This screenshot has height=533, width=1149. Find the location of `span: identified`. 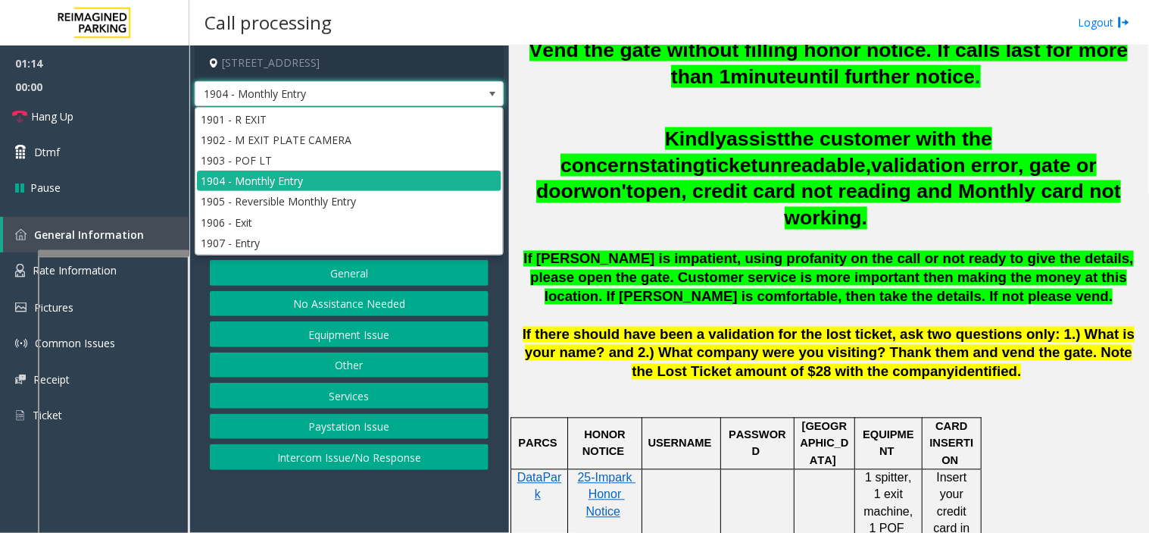

span: identified is located at coordinates (986, 371).